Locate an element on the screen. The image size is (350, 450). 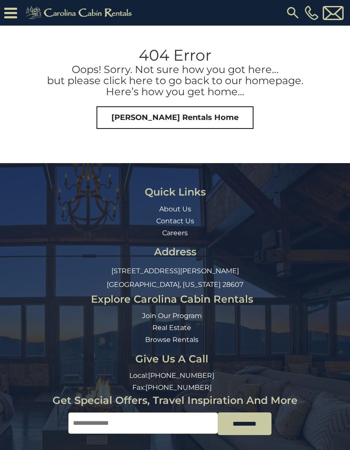
p: Fax: is located at coordinates (172, 388).